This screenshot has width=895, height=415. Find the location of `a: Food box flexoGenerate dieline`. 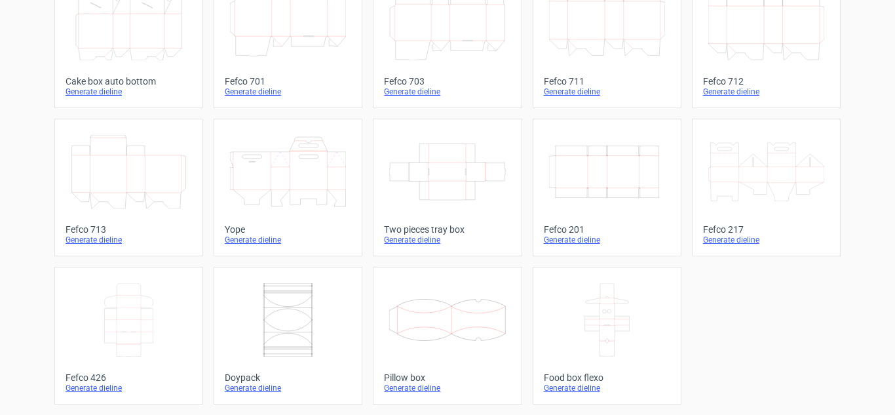

a: Food box flexoGenerate dieline is located at coordinates (607, 336).